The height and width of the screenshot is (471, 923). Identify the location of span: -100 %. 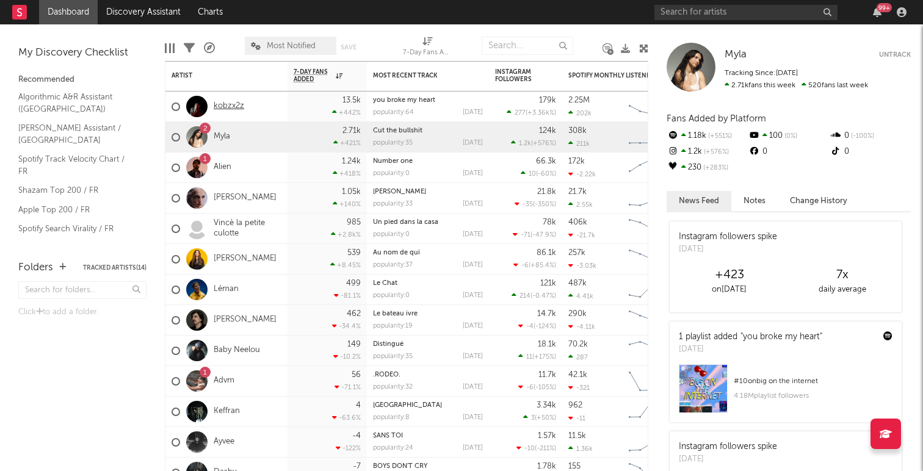
(861, 136).